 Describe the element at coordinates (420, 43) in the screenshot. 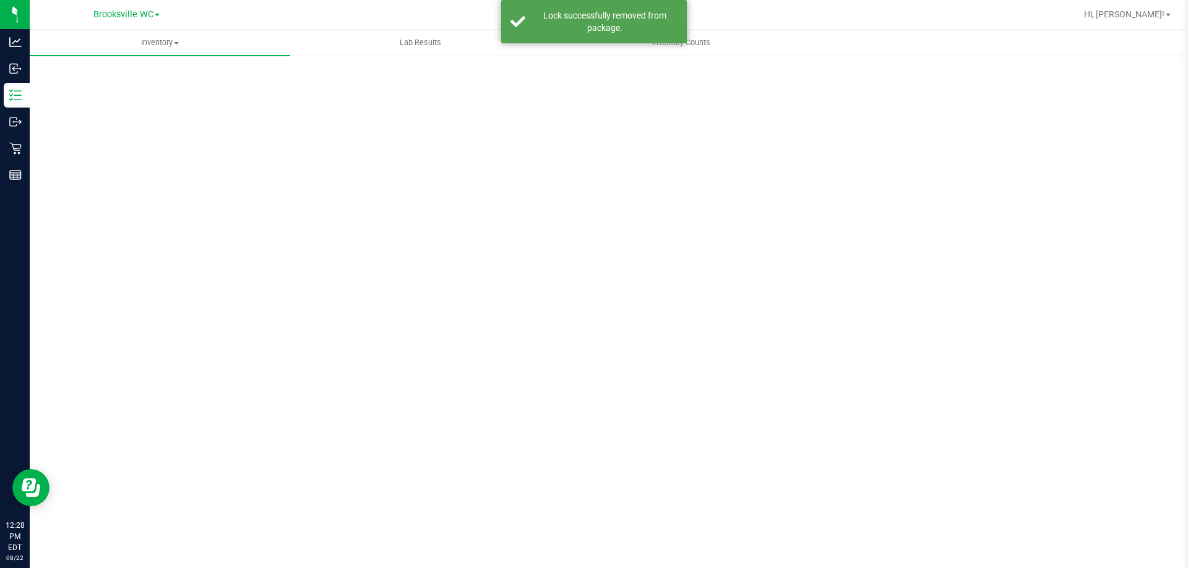

I see `span: Lab Results` at that location.